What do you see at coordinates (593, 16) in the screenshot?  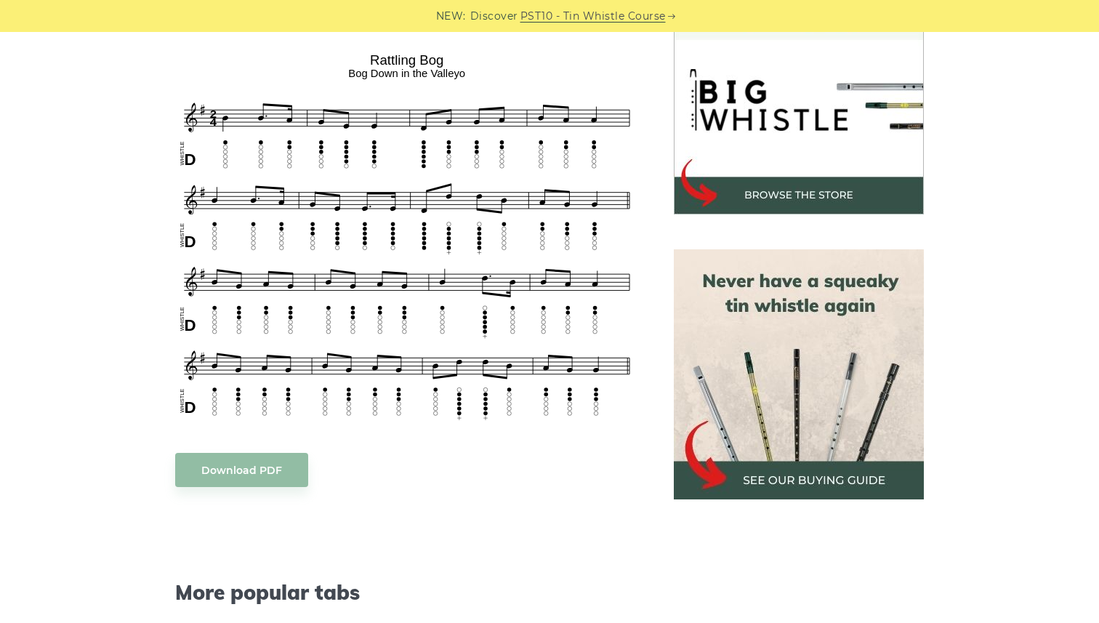 I see `a: PST10 - Tin Whistle Course` at bounding box center [593, 16].